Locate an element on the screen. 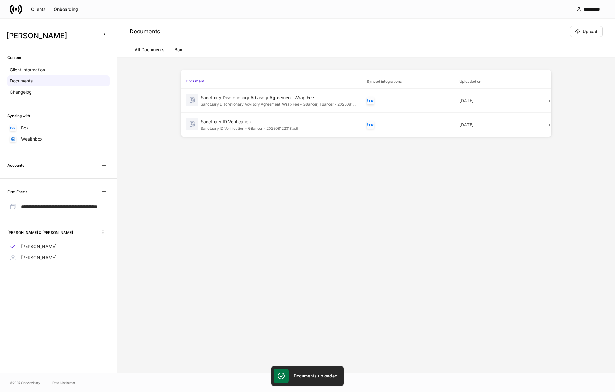 The width and height of the screenshot is (615, 392). div: Upload is located at coordinates (586, 31).